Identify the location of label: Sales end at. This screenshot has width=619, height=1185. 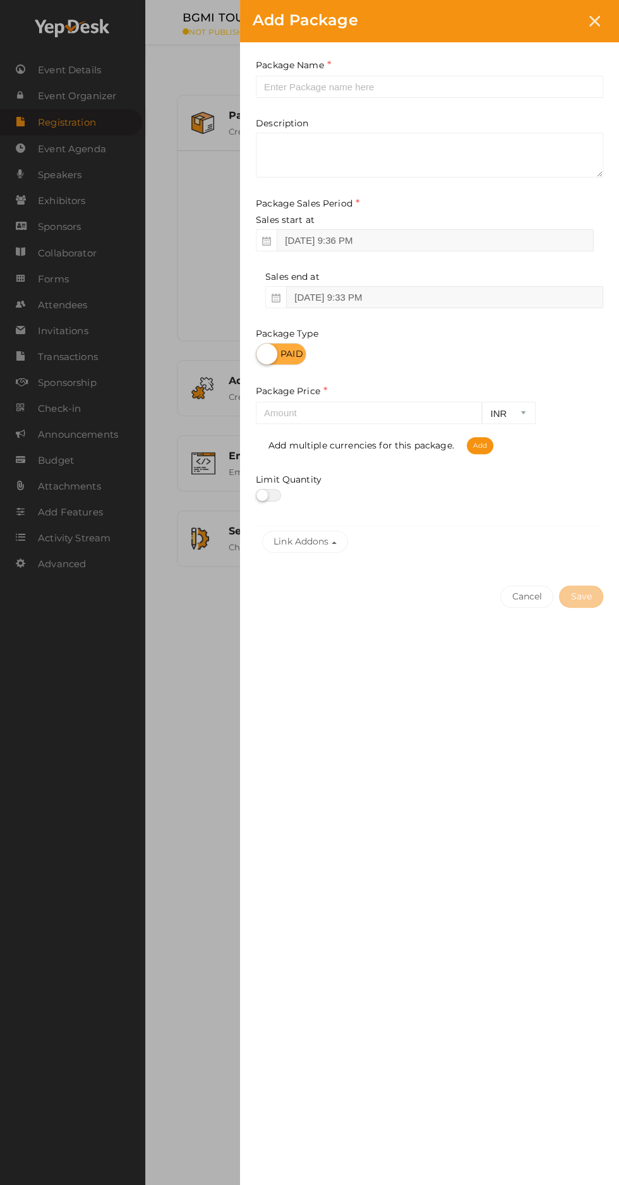
(293, 277).